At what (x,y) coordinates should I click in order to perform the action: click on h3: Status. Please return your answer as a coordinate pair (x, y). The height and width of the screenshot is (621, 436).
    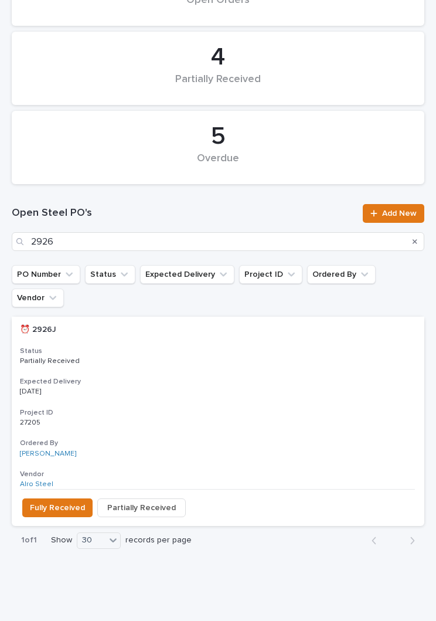
    Looking at the image, I should click on (218, 351).